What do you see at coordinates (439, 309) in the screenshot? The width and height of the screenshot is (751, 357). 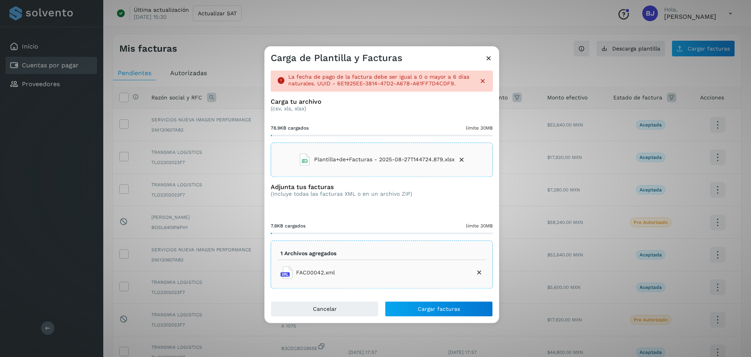 I see `button: Cargar facturas` at bounding box center [439, 309].